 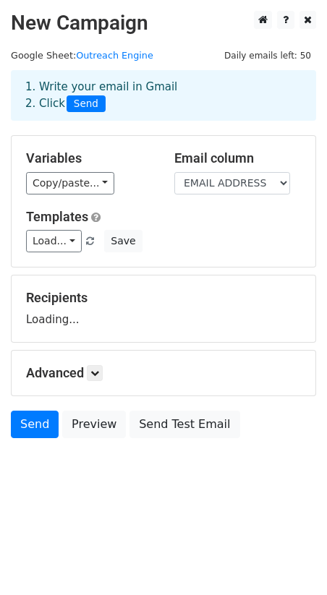 What do you see at coordinates (267, 55) in the screenshot?
I see `a: Daily emails left: 50` at bounding box center [267, 55].